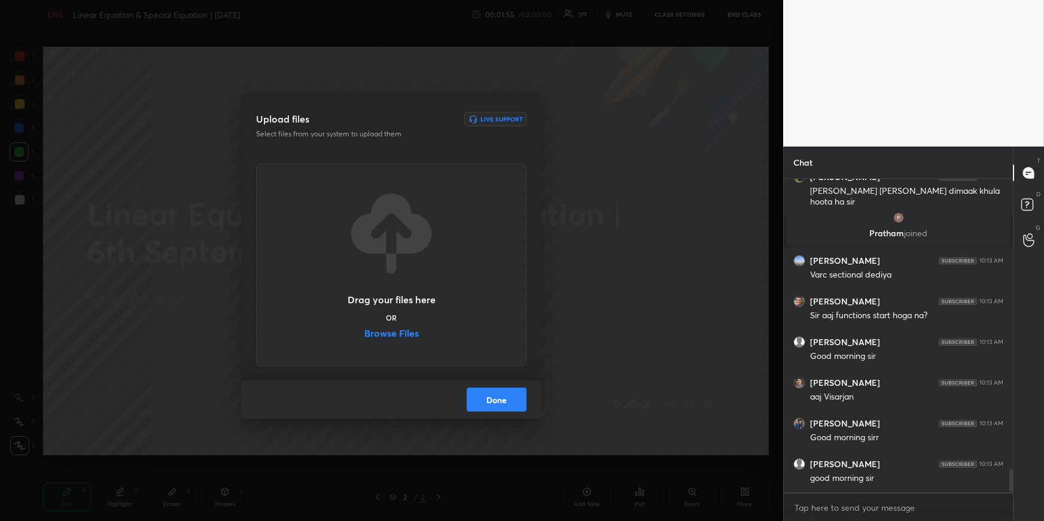 This screenshot has height=521, width=1044. I want to click on div: Varc sectional dediya, so click(907, 275).